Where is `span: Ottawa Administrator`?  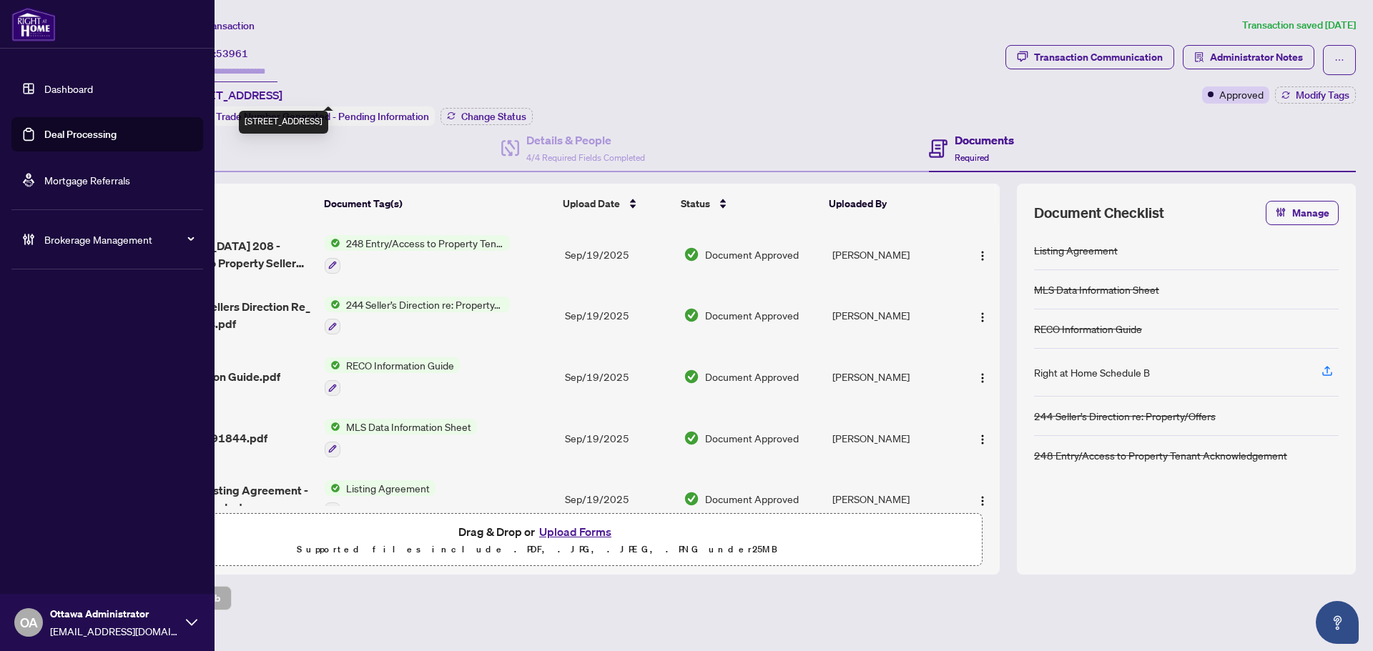 span: Ottawa Administrator is located at coordinates (114, 614).